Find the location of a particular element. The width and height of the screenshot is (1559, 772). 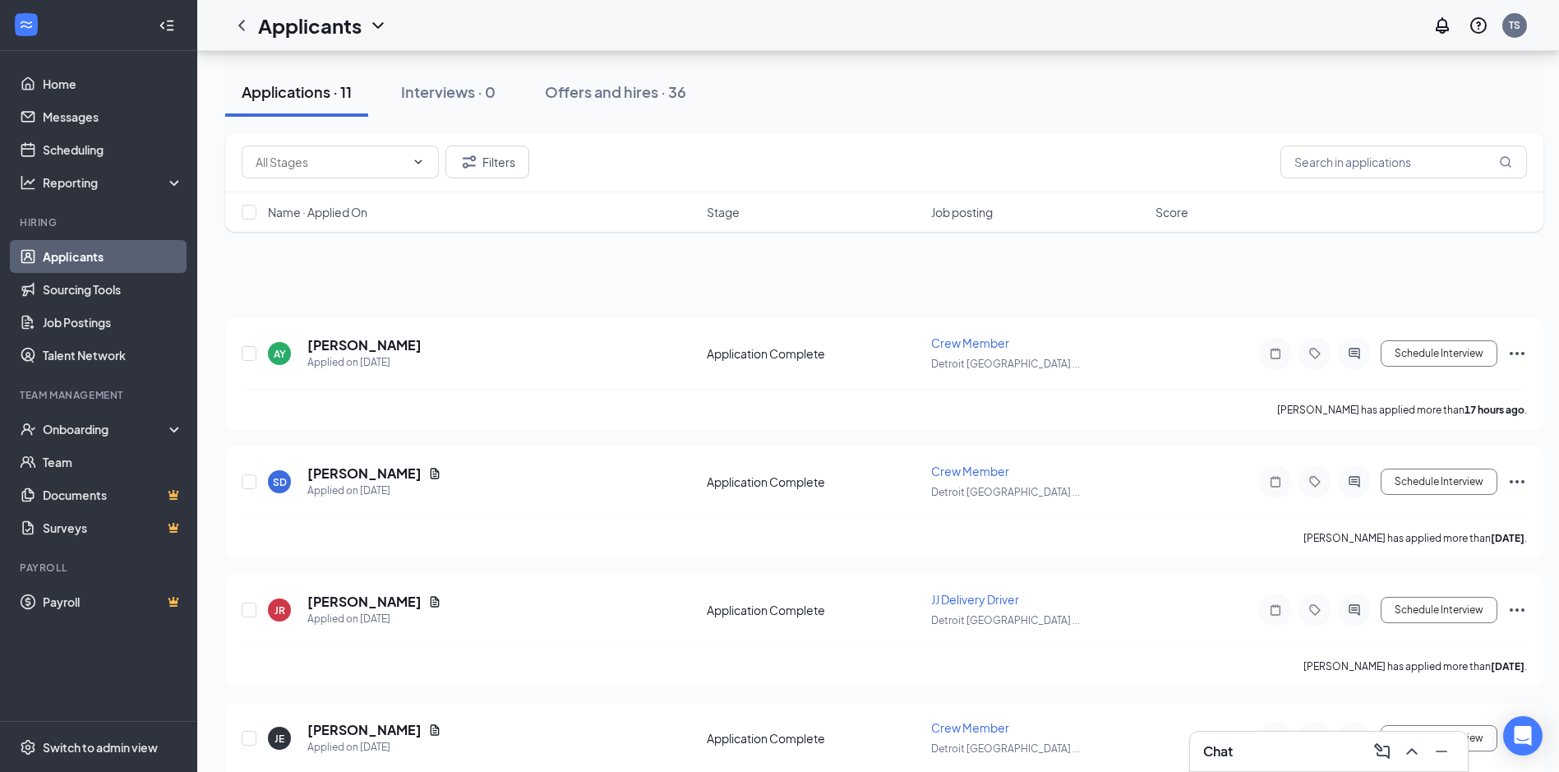

svg: ChevronLeft is located at coordinates (242, 25).